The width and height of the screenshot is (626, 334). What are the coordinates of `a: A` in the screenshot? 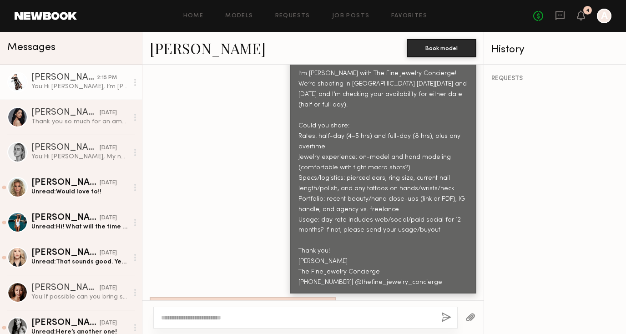 It's located at (604, 16).